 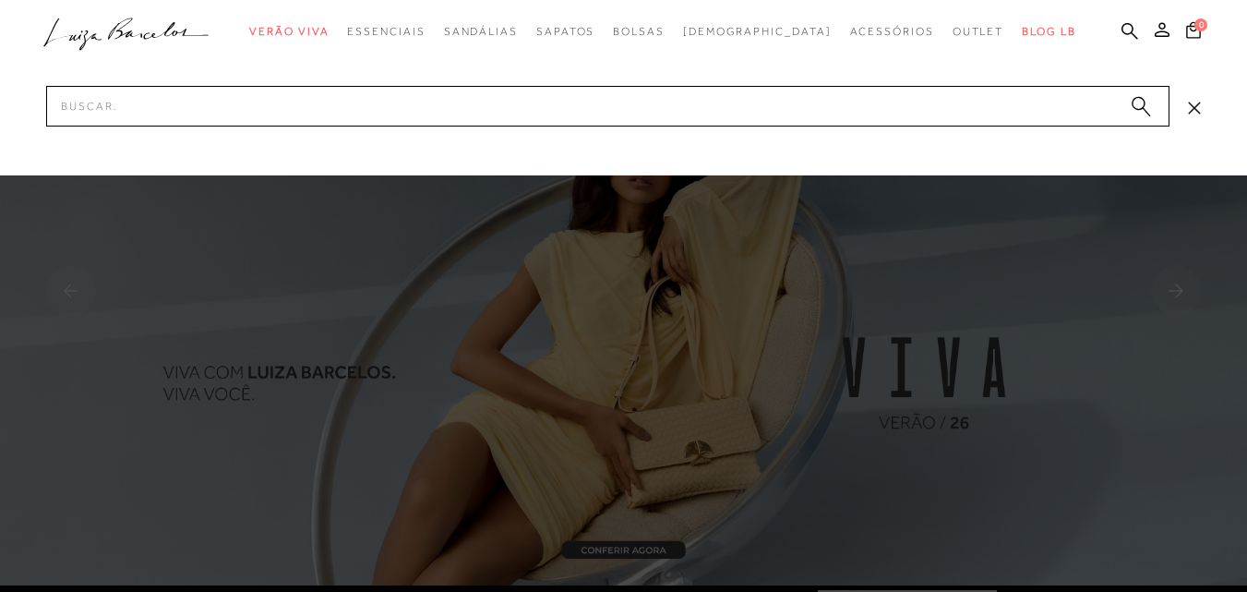 I want to click on span: Essenciais, so click(x=386, y=31).